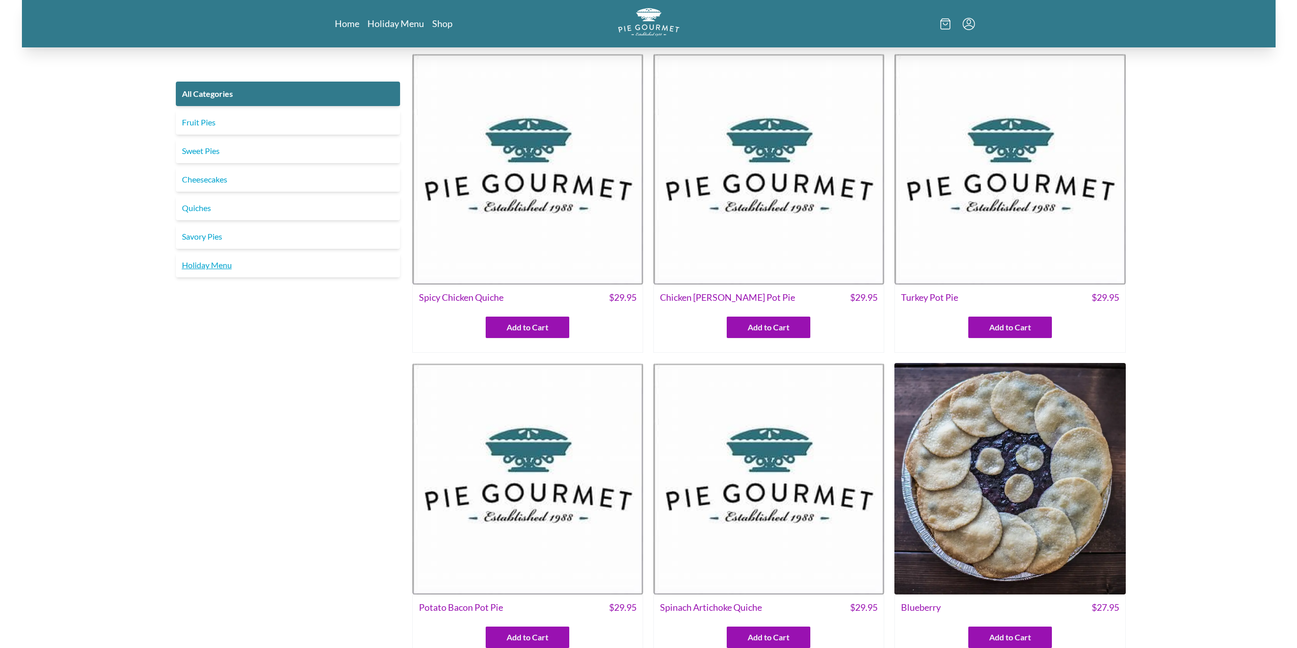 The height and width of the screenshot is (648, 1297). I want to click on a: Potato Bacon Pot Pie, so click(527, 478).